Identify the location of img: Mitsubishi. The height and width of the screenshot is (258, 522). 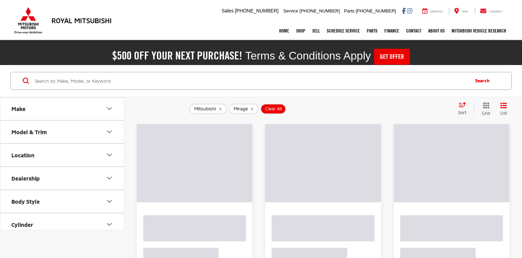
(28, 20).